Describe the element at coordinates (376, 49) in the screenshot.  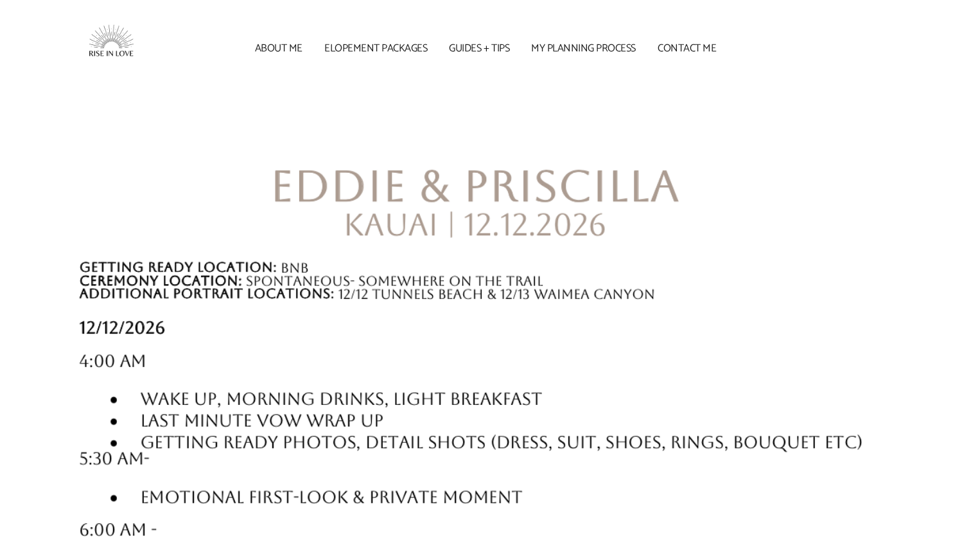
I see `a: Elopement packages` at that location.